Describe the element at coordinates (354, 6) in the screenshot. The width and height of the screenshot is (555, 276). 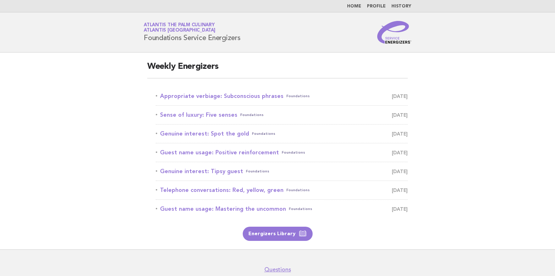
I see `a: Home` at that location.